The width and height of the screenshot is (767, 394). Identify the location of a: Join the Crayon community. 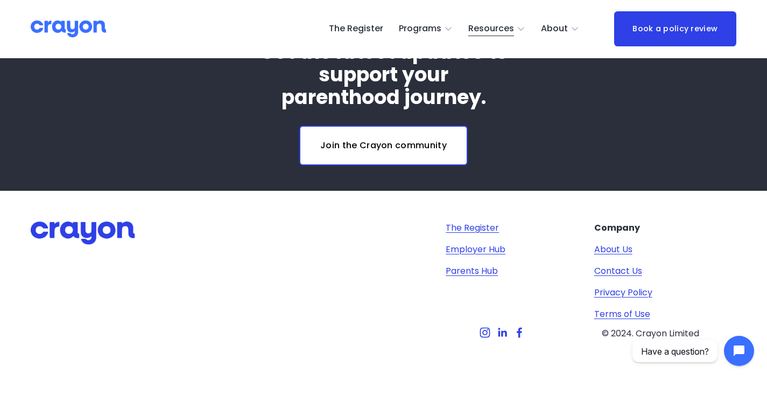
(383, 145).